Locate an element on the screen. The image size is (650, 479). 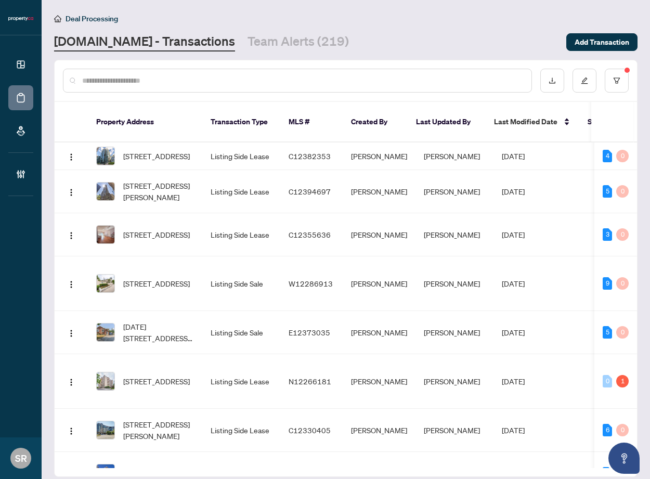
div: 9 is located at coordinates (608, 284).